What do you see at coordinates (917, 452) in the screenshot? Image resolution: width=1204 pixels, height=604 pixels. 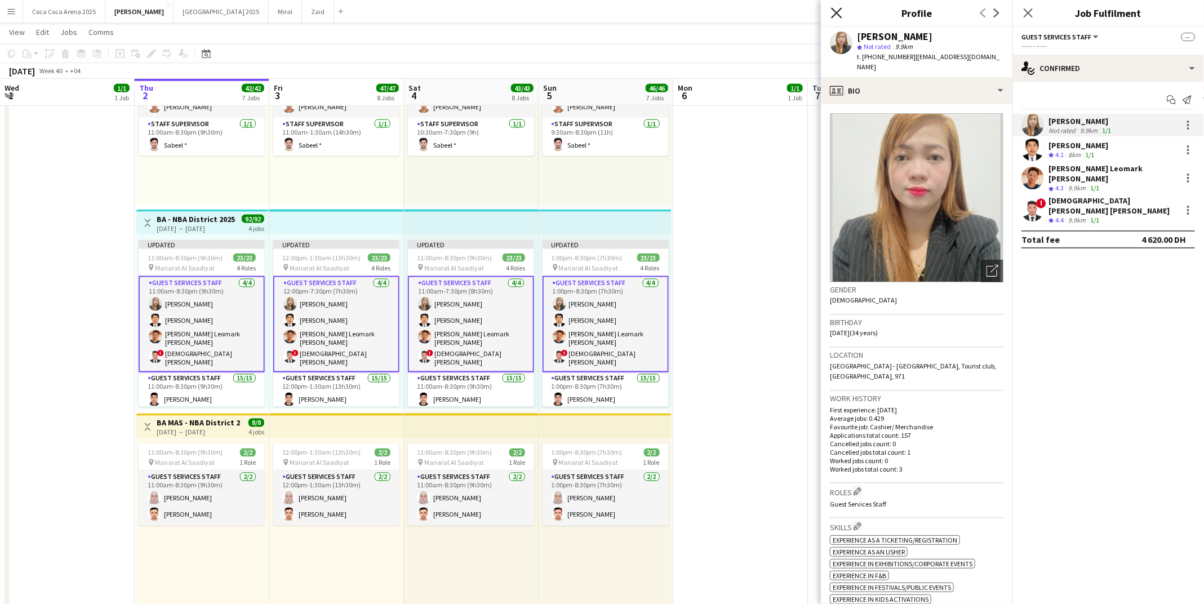 I see `p: Cancelled jobs total count: 1` at bounding box center [917, 452].